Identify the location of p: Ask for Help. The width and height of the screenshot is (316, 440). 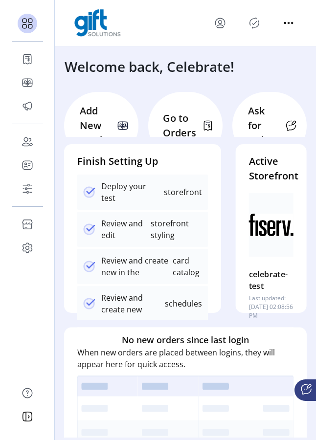
(263, 126).